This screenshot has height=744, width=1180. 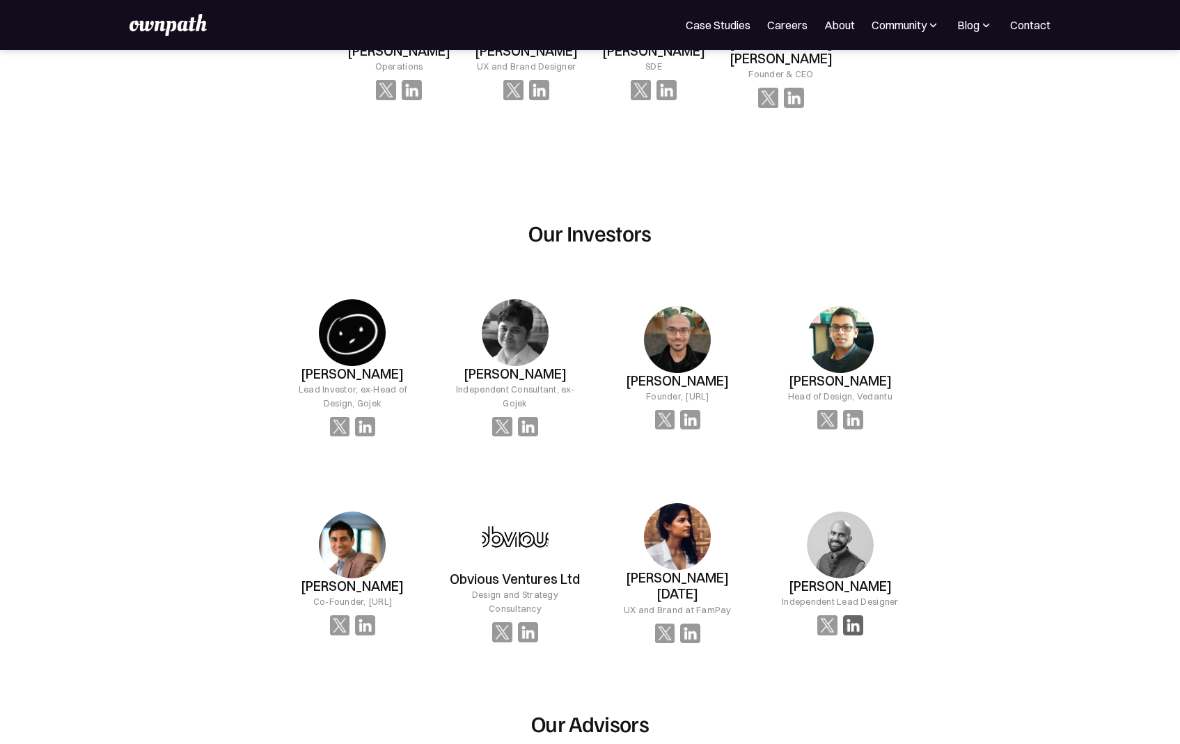 What do you see at coordinates (515, 396) in the screenshot?
I see `div: Independent Consultant, ex-Gojek` at bounding box center [515, 396].